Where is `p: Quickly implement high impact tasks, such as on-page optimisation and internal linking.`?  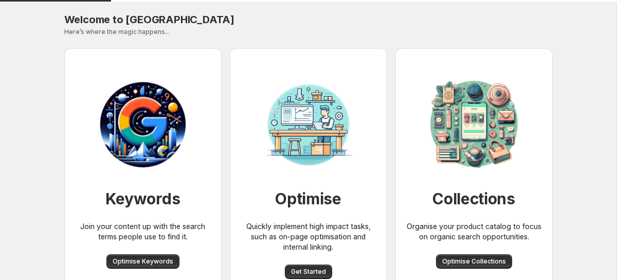 p: Quickly implement high impact tasks, such as on-page optimisation and internal linking. is located at coordinates (308, 236).